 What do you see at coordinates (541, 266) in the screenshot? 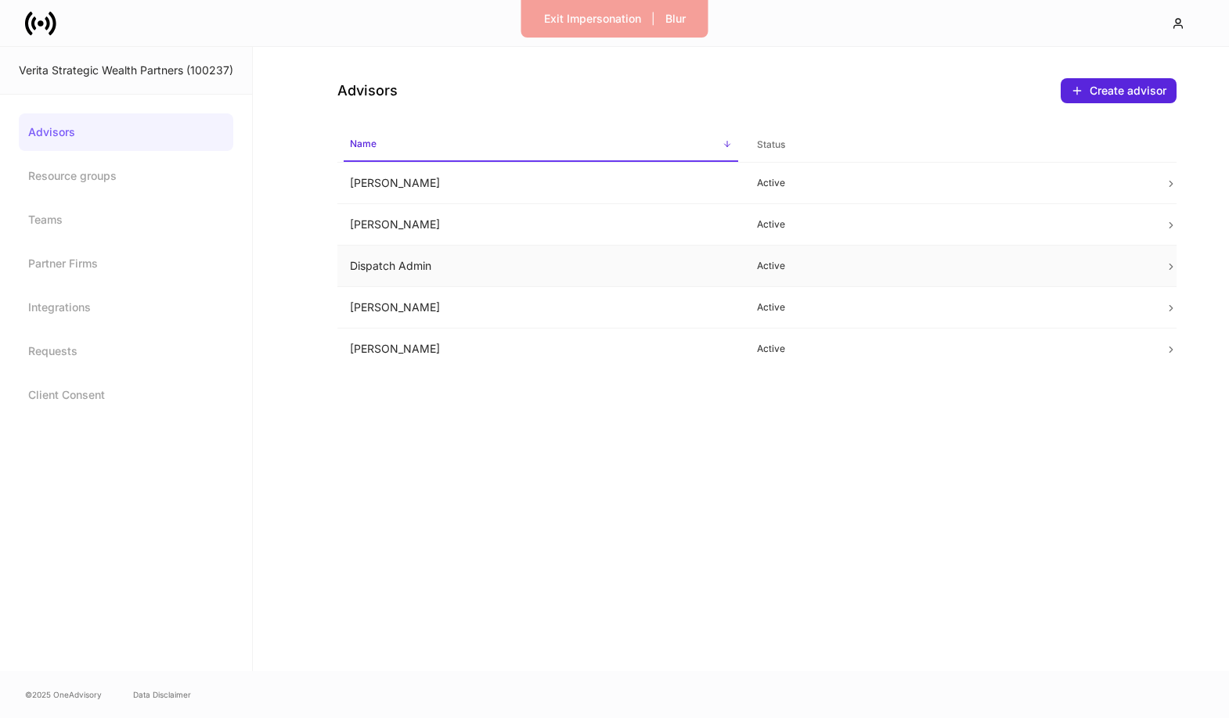
I see `td: Dispatch Admin` at bounding box center [541, 266].